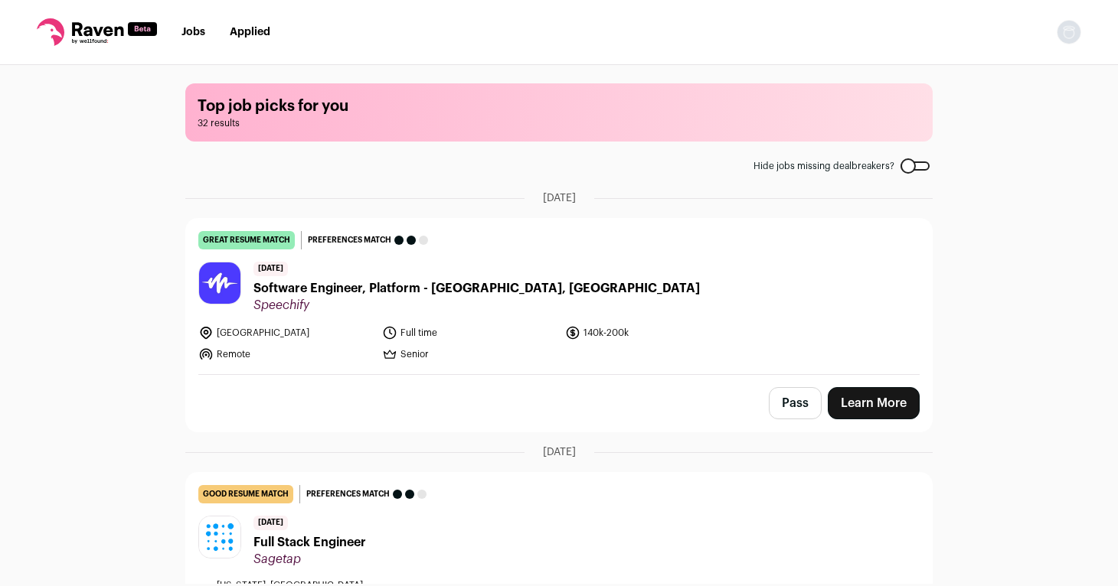 The height and width of the screenshot is (586, 1118). Describe the element at coordinates (193, 32) in the screenshot. I see `a: Jobs` at that location.